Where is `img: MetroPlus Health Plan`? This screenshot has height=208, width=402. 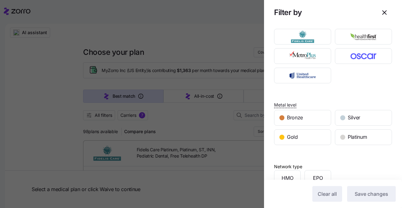
img: MetroPlus Health Plan is located at coordinates (302, 56).